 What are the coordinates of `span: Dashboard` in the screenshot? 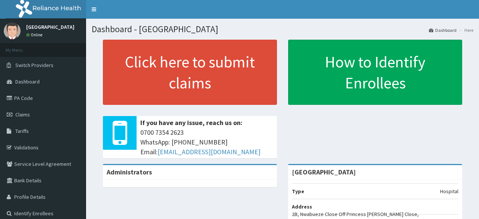 It's located at (27, 81).